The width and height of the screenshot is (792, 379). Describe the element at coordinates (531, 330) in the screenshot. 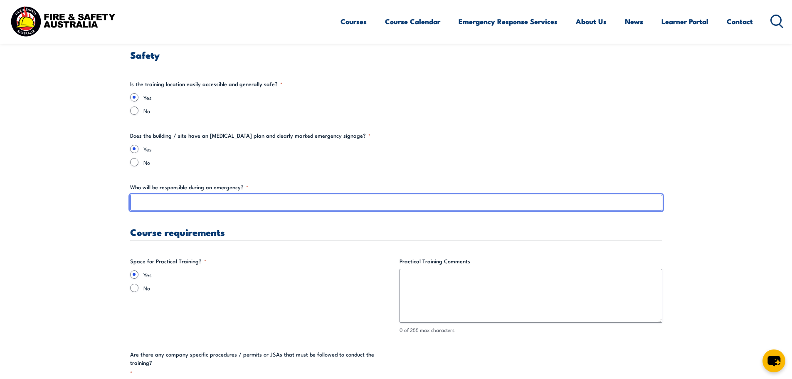

I see `div: 0 of 255 max characters` at that location.